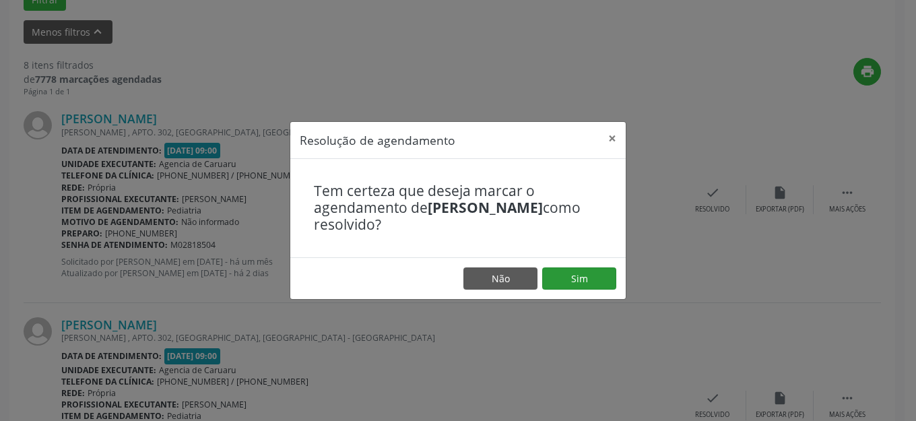  Describe the element at coordinates (500, 279) in the screenshot. I see `button: Não` at that location.